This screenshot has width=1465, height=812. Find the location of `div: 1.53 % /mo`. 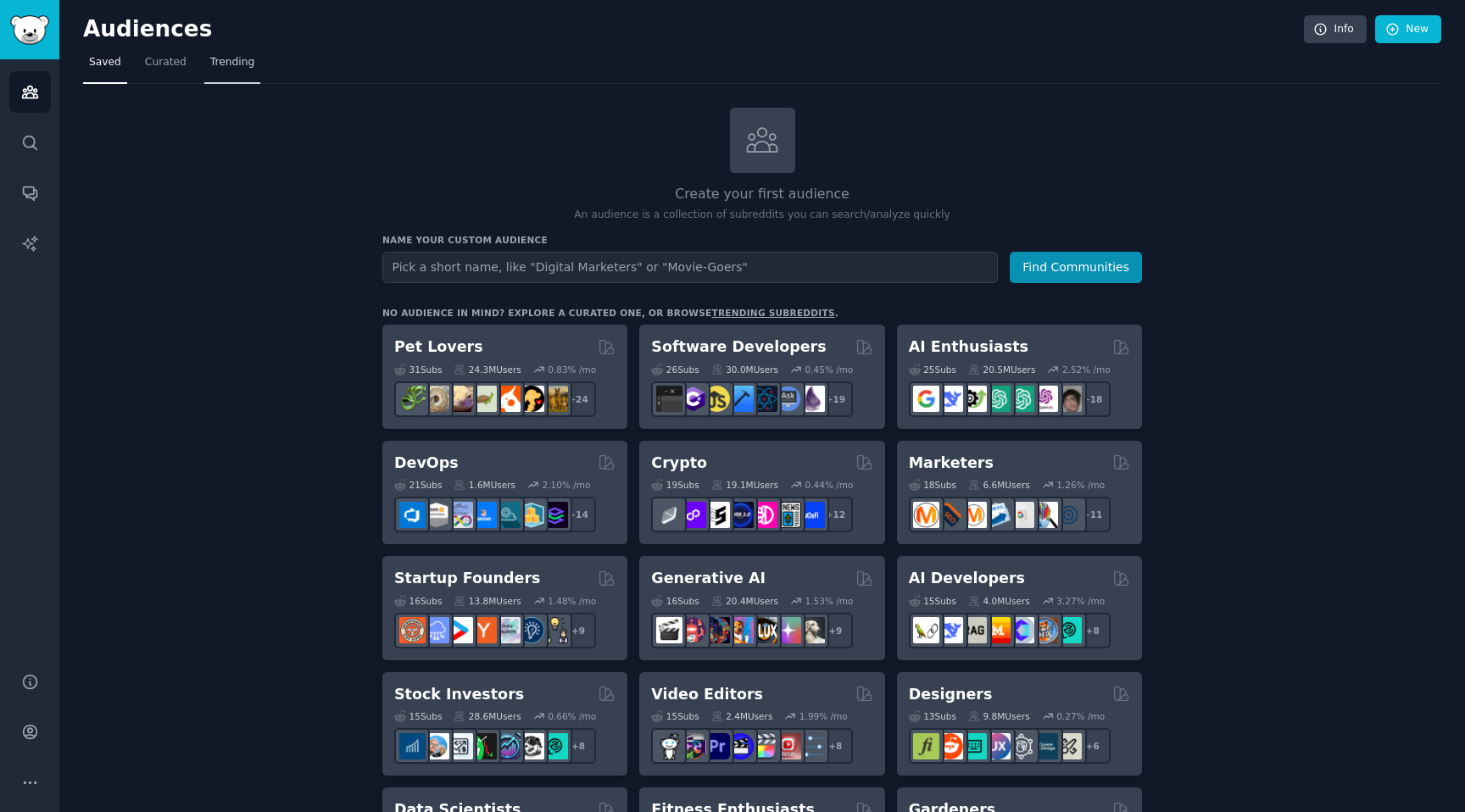

div: 1.53 % /mo is located at coordinates (829, 600).